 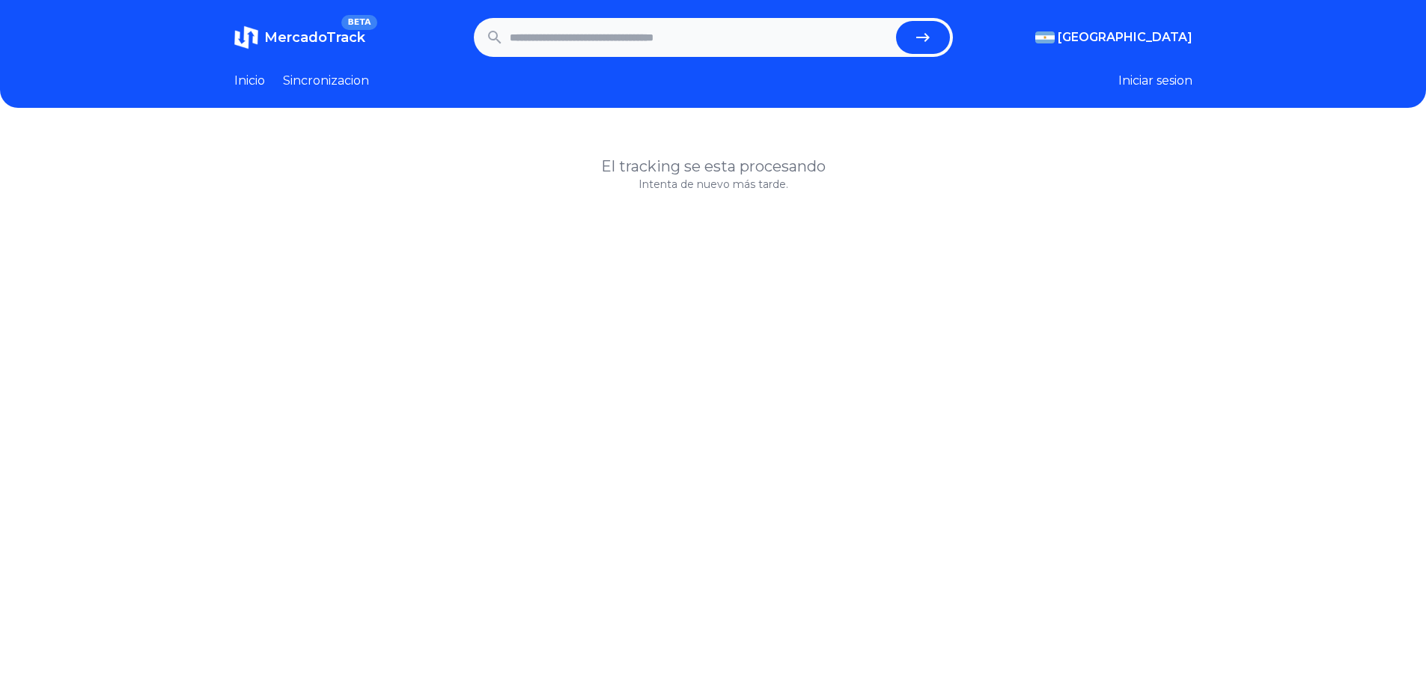 What do you see at coordinates (1155, 81) in the screenshot?
I see `button: Iniciar sesion` at bounding box center [1155, 81].